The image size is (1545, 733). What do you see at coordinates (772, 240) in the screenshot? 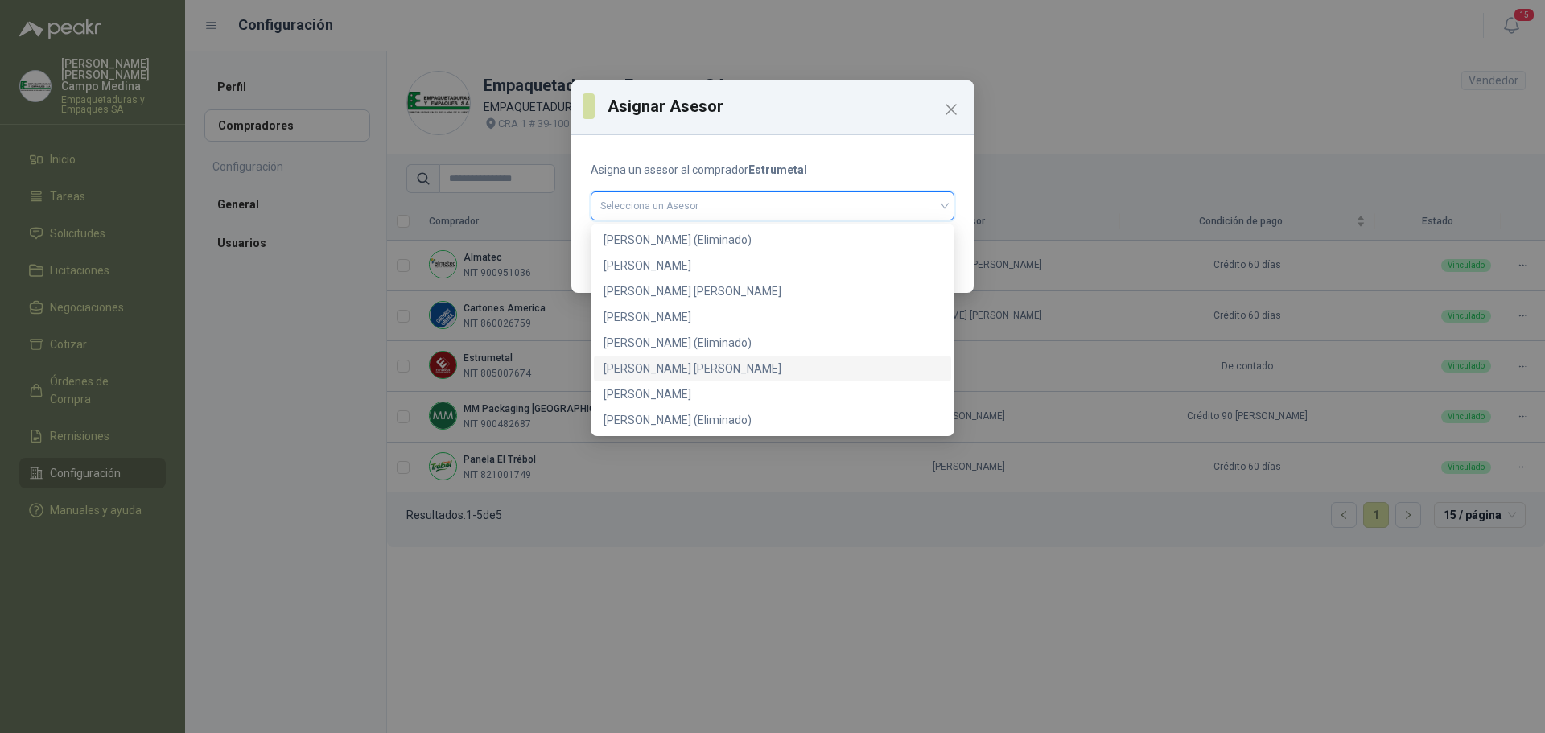
I see `div: Daniel Salas (Eliminado)` at bounding box center [772, 240].